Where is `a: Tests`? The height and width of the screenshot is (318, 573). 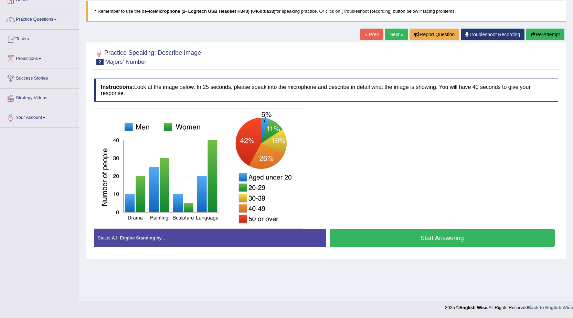 a: Tests is located at coordinates (40, 38).